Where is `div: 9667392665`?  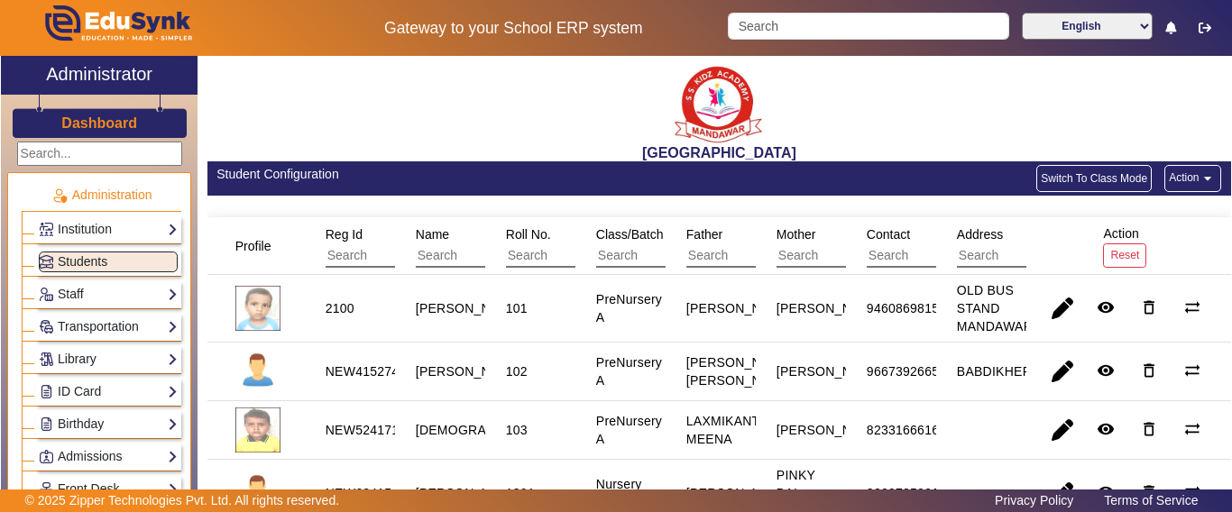 div: 9667392665 is located at coordinates (903, 372).